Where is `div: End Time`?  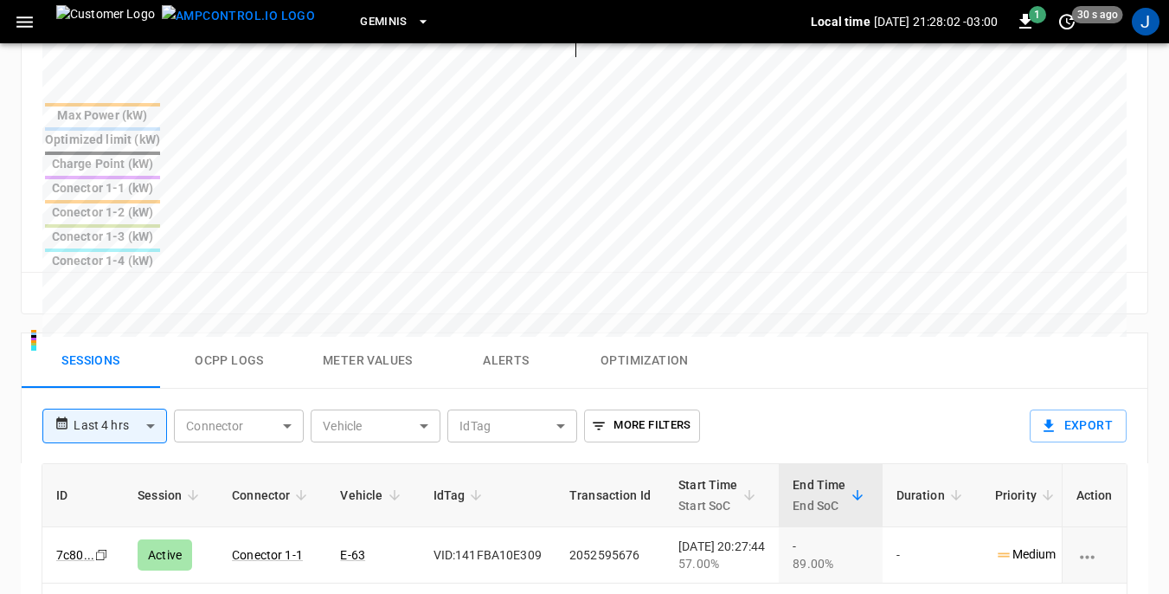
div: End Time is located at coordinates (819, 495).